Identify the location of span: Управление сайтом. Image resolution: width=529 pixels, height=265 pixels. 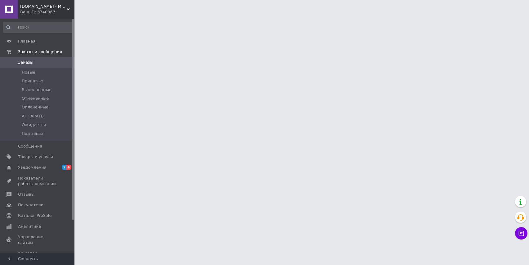
(38, 240).